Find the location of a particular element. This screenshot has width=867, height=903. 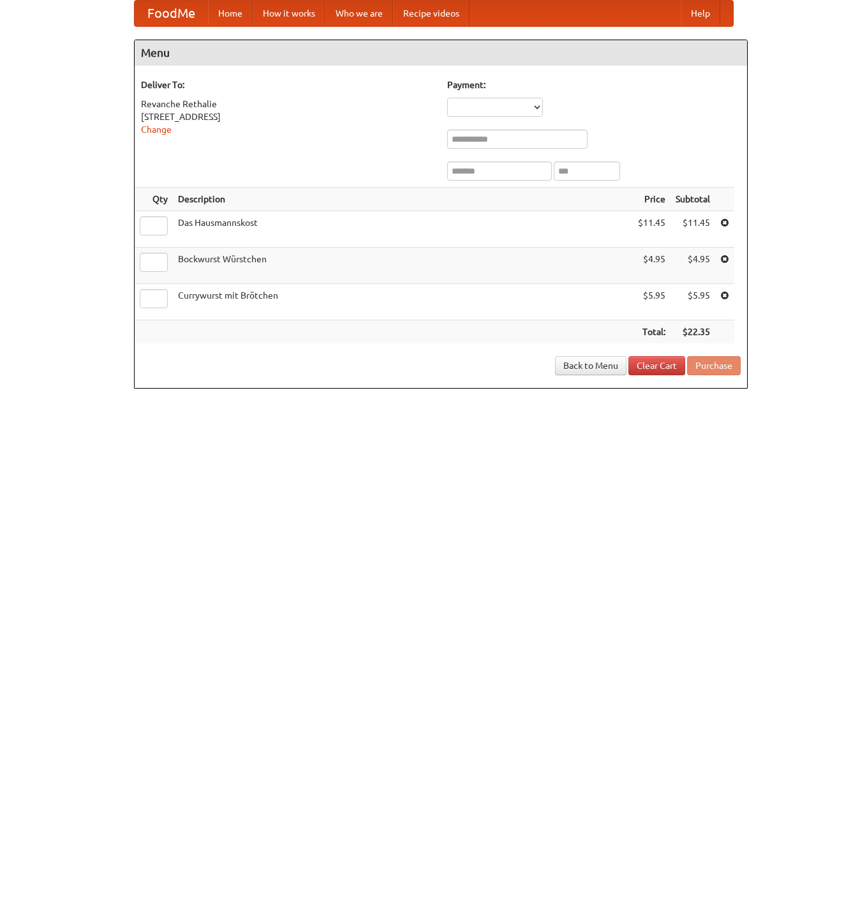

td: Currywurst mit Brötchen is located at coordinates (403, 302).